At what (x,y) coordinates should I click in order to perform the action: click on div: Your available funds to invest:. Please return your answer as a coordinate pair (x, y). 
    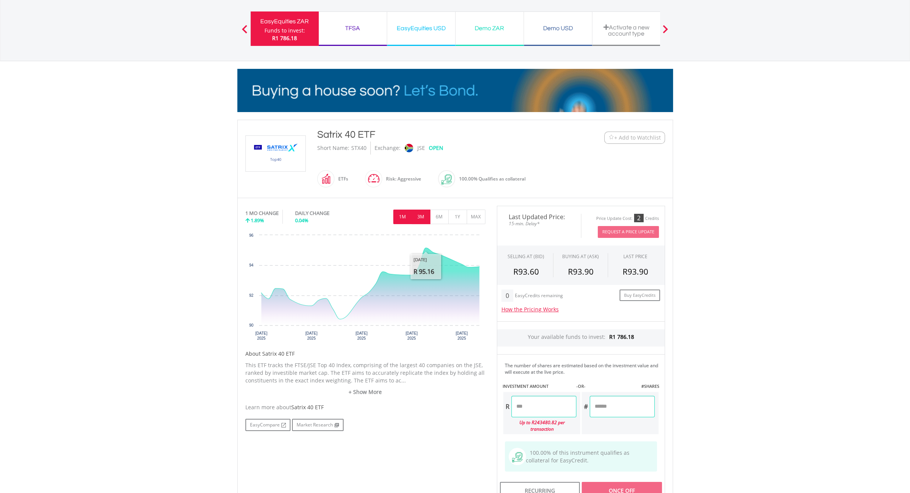
    Looking at the image, I should click on (581, 338).